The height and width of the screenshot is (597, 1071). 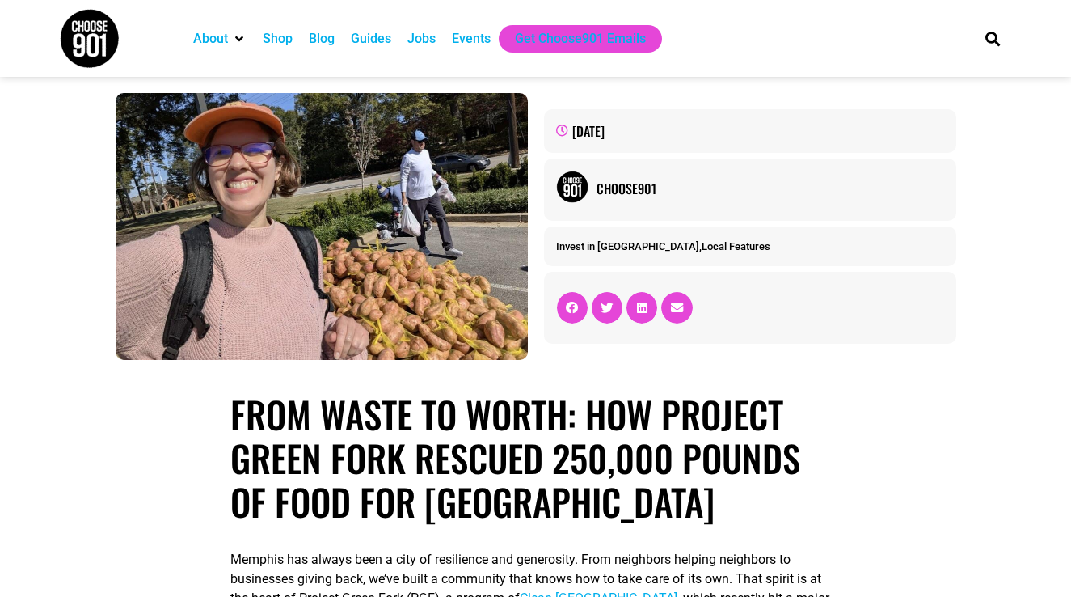 I want to click on a: Blog, so click(x=322, y=39).